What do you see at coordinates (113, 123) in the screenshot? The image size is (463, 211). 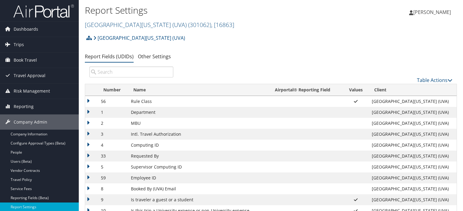 I see `td: 2` at bounding box center [113, 123].